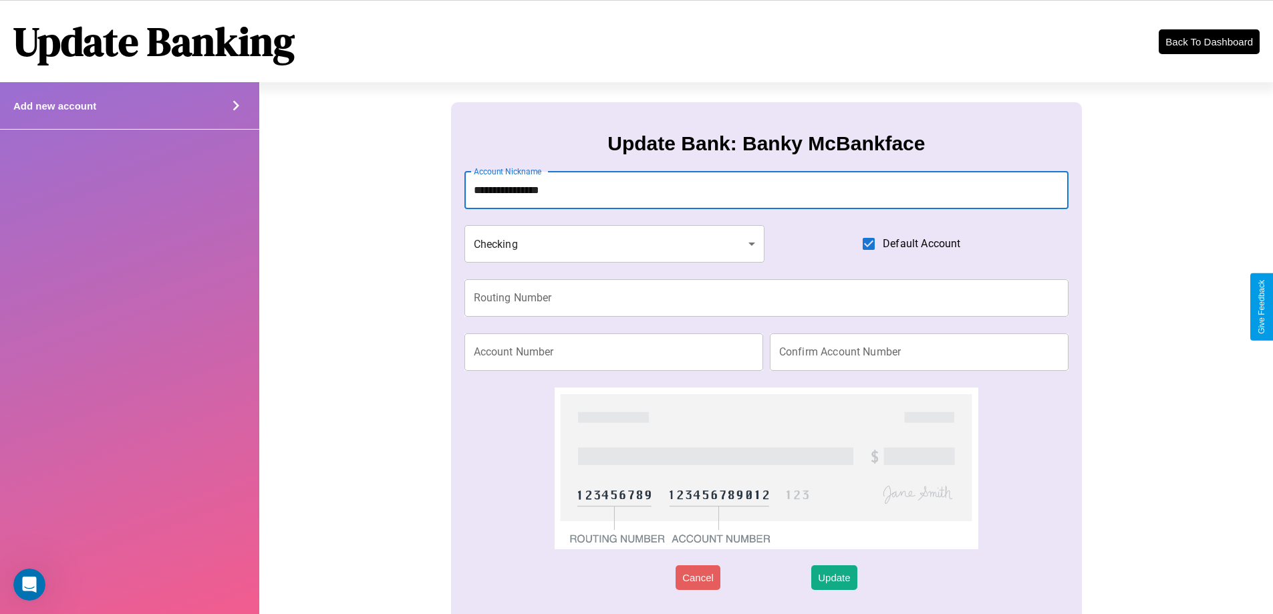 The image size is (1273, 614). I want to click on div: Give Feedback, so click(1261, 307).